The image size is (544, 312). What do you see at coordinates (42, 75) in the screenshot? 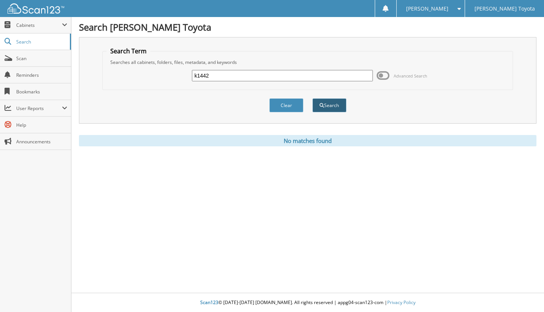
I see `span: Reminders` at bounding box center [42, 75].